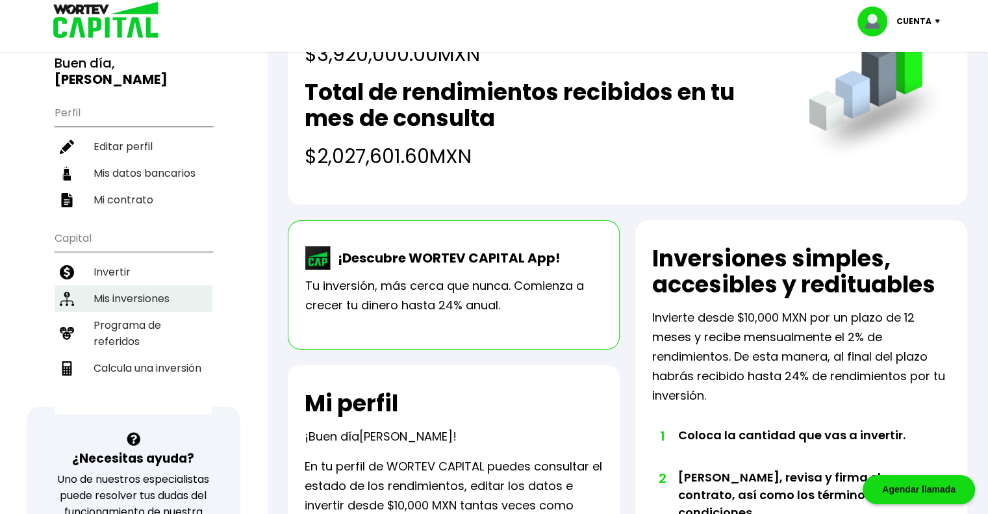  What do you see at coordinates (799, 447) in the screenshot?
I see `li: Coloca la cantidad que vas a invertir.` at bounding box center [799, 447].